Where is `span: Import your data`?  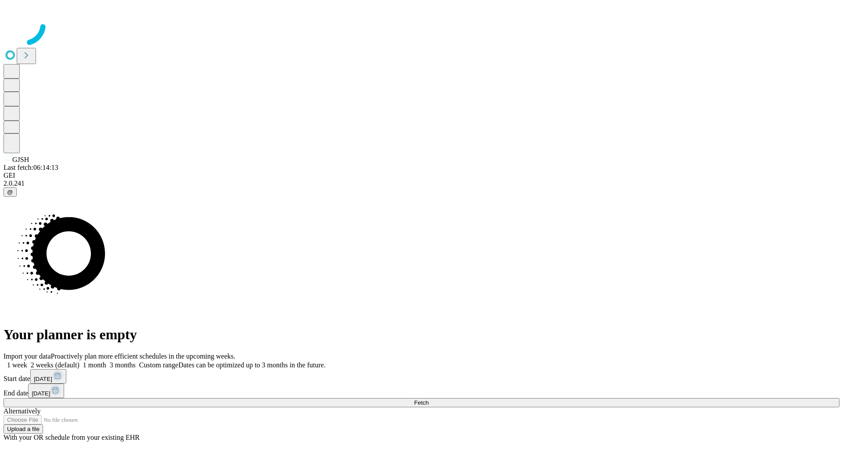
span: Import your data is located at coordinates (27, 356).